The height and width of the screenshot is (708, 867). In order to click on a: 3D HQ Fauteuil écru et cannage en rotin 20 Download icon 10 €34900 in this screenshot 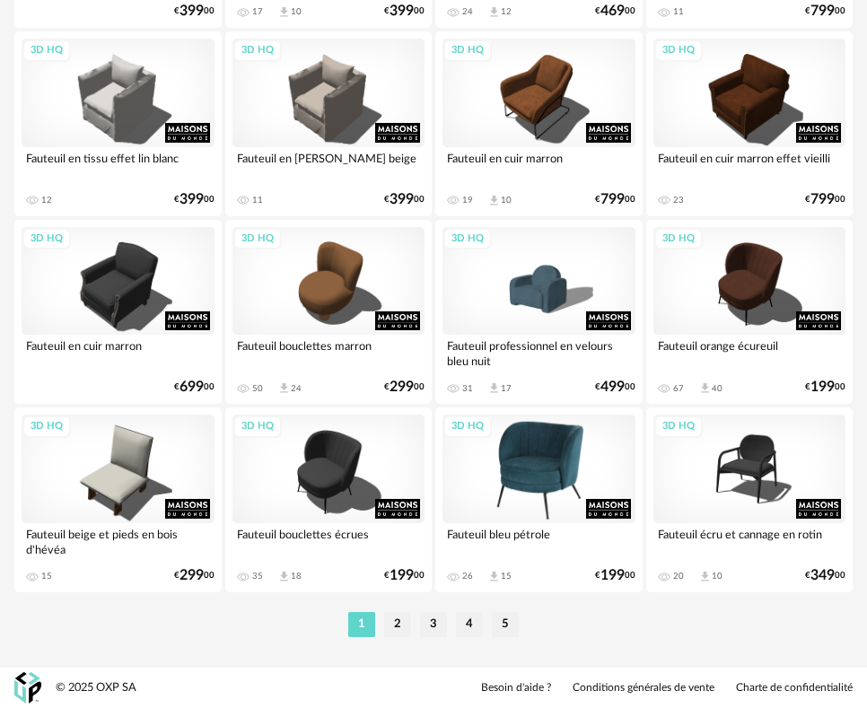, I will do `click(750, 500)`.